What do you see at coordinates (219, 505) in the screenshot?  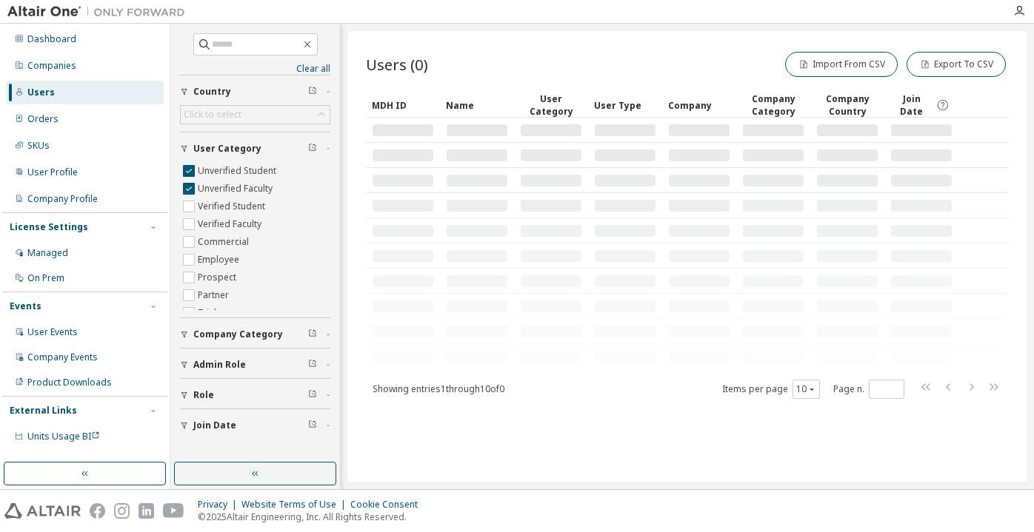 I see `div: Privacy` at bounding box center [219, 505].